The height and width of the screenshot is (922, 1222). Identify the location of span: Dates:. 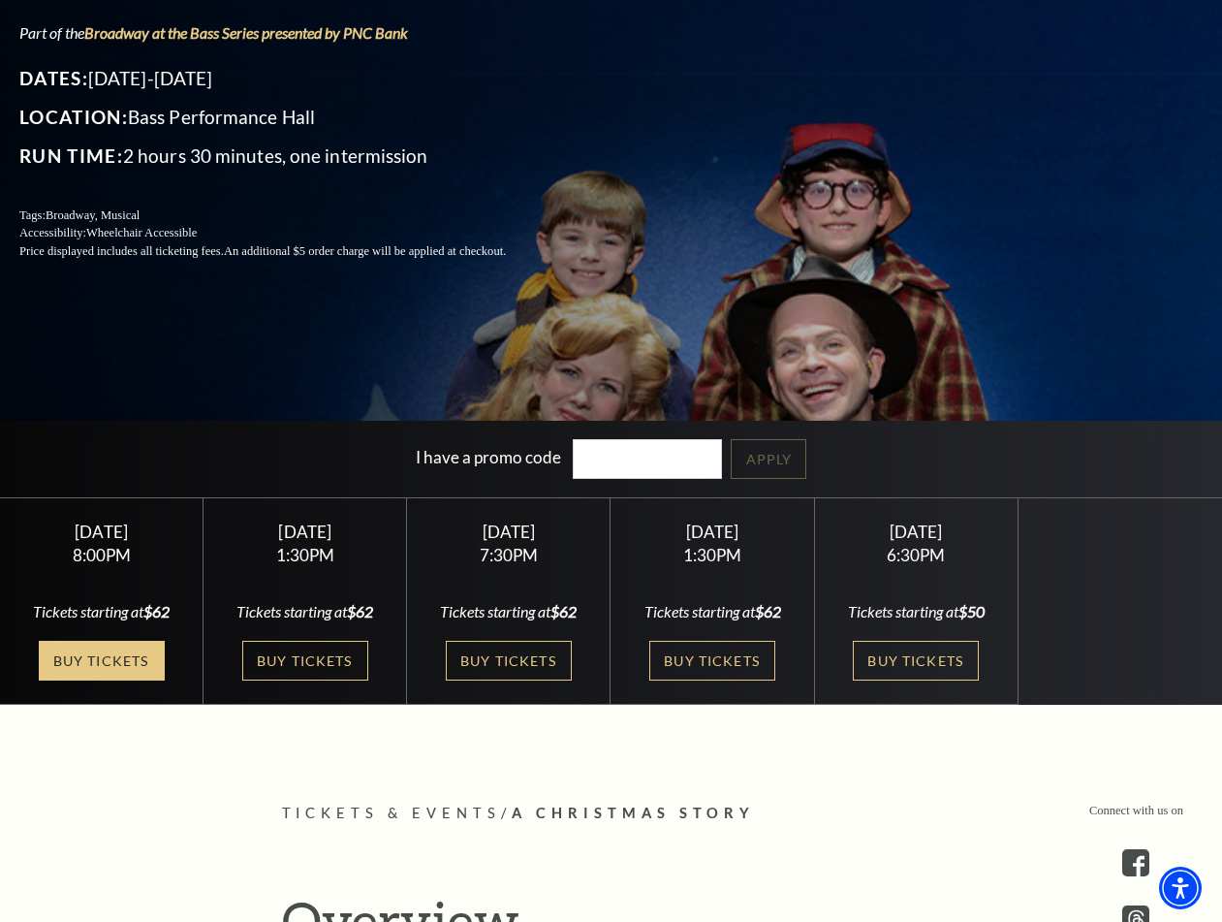
(53, 78).